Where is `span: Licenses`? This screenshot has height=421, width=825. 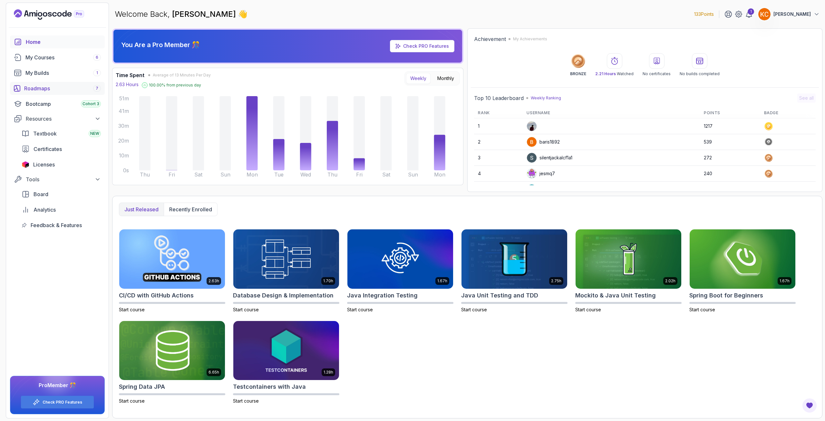 span: Licenses is located at coordinates (44, 164).